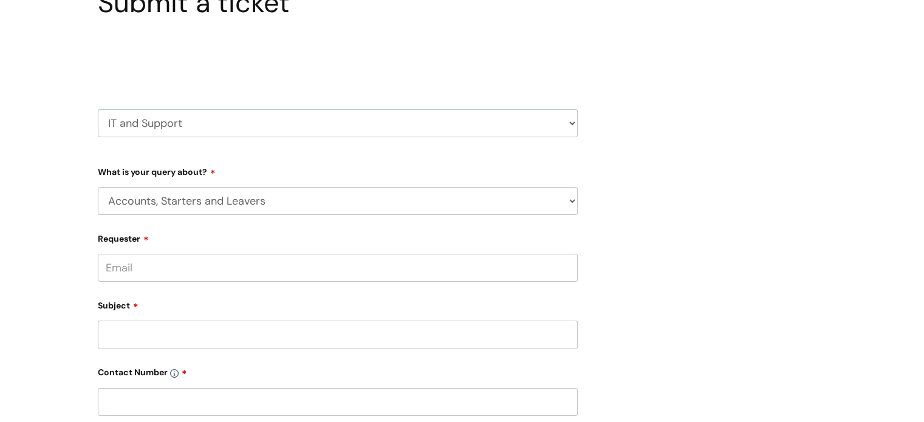 This screenshot has width=924, height=422. Describe the element at coordinates (174, 374) in the screenshot. I see `img: info-icon.svg` at that location.